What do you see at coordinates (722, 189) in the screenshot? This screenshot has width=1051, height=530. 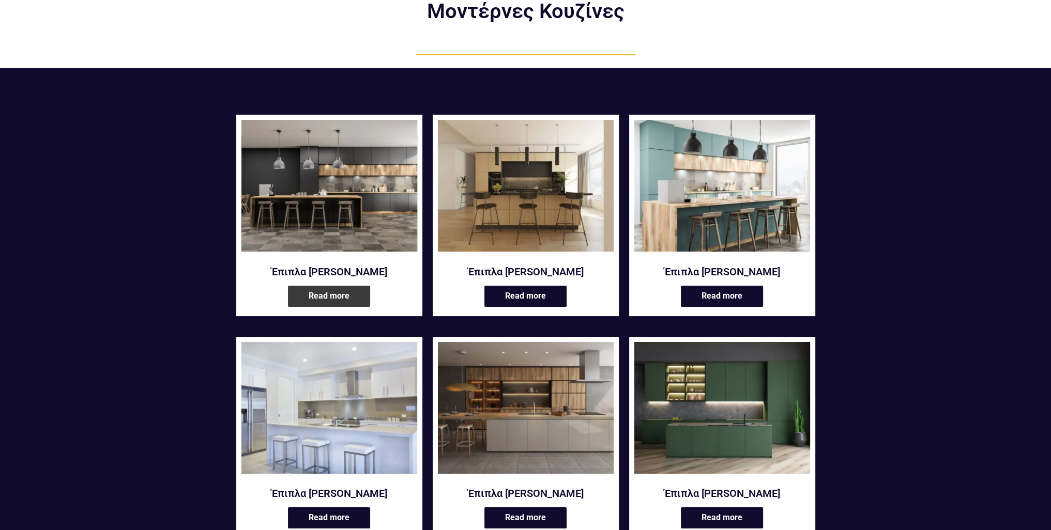 I see `a: CUSTOM-ΕΠΙΠΛΑ-ΚΟΥΖΙΝΑΣ-BEIBU-ΣΕ-ΠΡΑΣΙΝΟ-ΧΡΩΜΑ-ΜΕ-ΞΥΛΟ` at bounding box center [722, 189].